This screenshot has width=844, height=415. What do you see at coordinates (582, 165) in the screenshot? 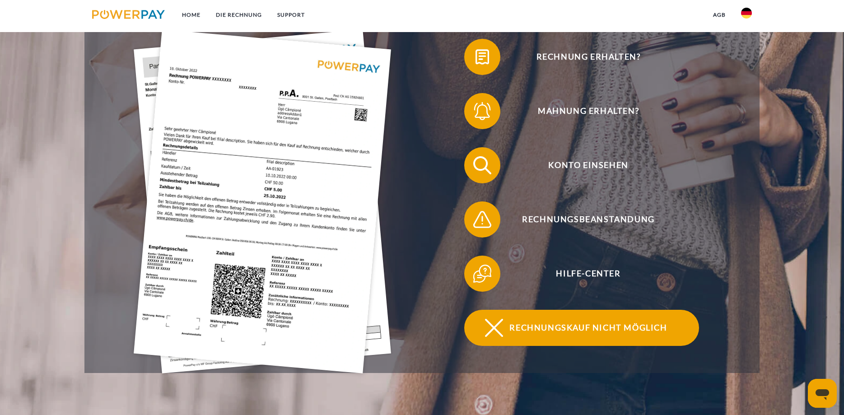
I see `button: Konto einsehen` at bounding box center [582, 165].